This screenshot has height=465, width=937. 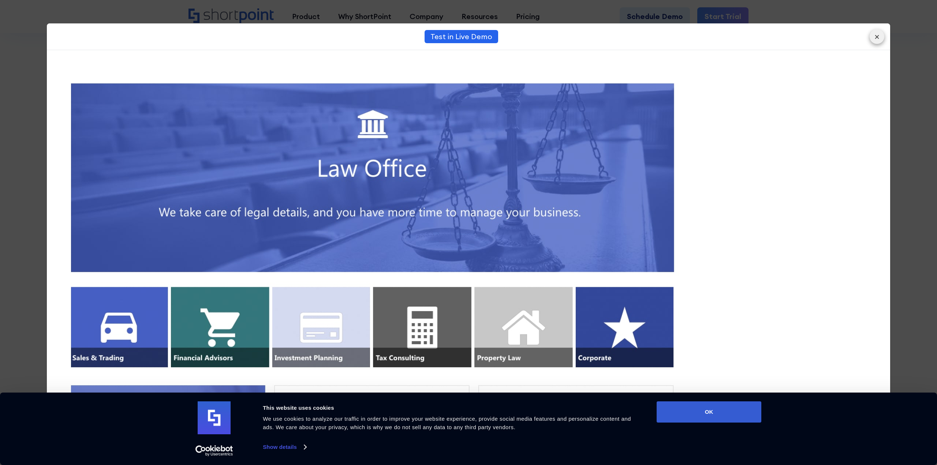 What do you see at coordinates (709, 412) in the screenshot?
I see `button: OK` at bounding box center [709, 412].